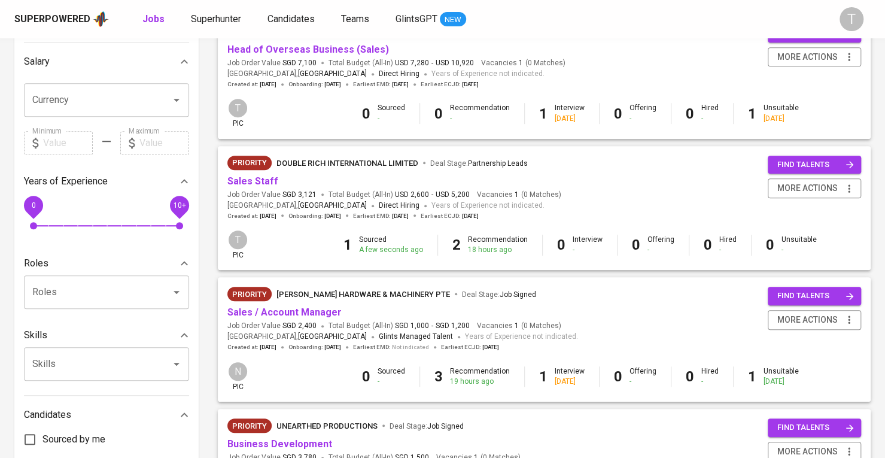 The height and width of the screenshot is (458, 885). What do you see at coordinates (399, 205) in the screenshot?
I see `span: Direct Hiring` at bounding box center [399, 205].